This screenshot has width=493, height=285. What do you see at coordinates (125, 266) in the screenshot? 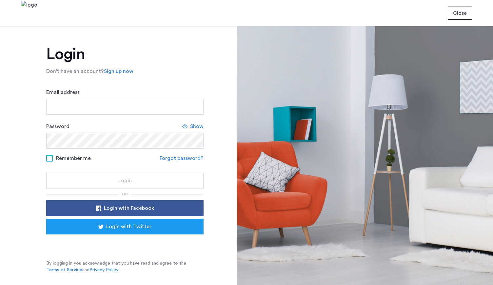
I see `p: By logging in you acknowledge that you have read and agree to the and .` at bounding box center [125, 266].